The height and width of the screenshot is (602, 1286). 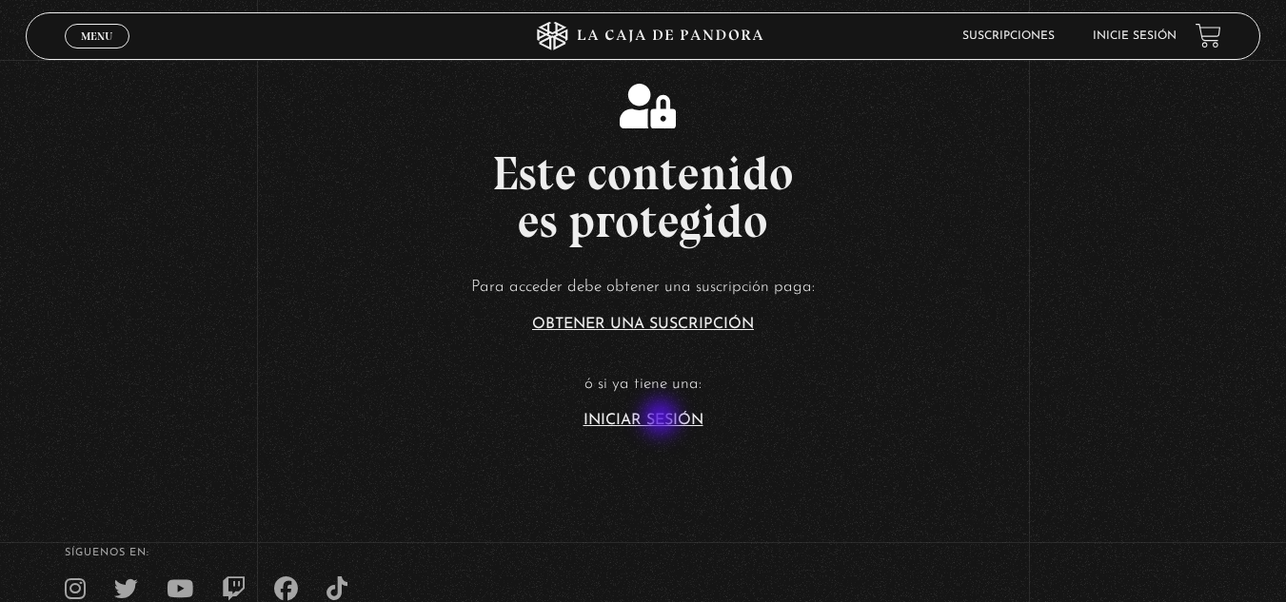 I want to click on a: Suscripciones, so click(x=1008, y=36).